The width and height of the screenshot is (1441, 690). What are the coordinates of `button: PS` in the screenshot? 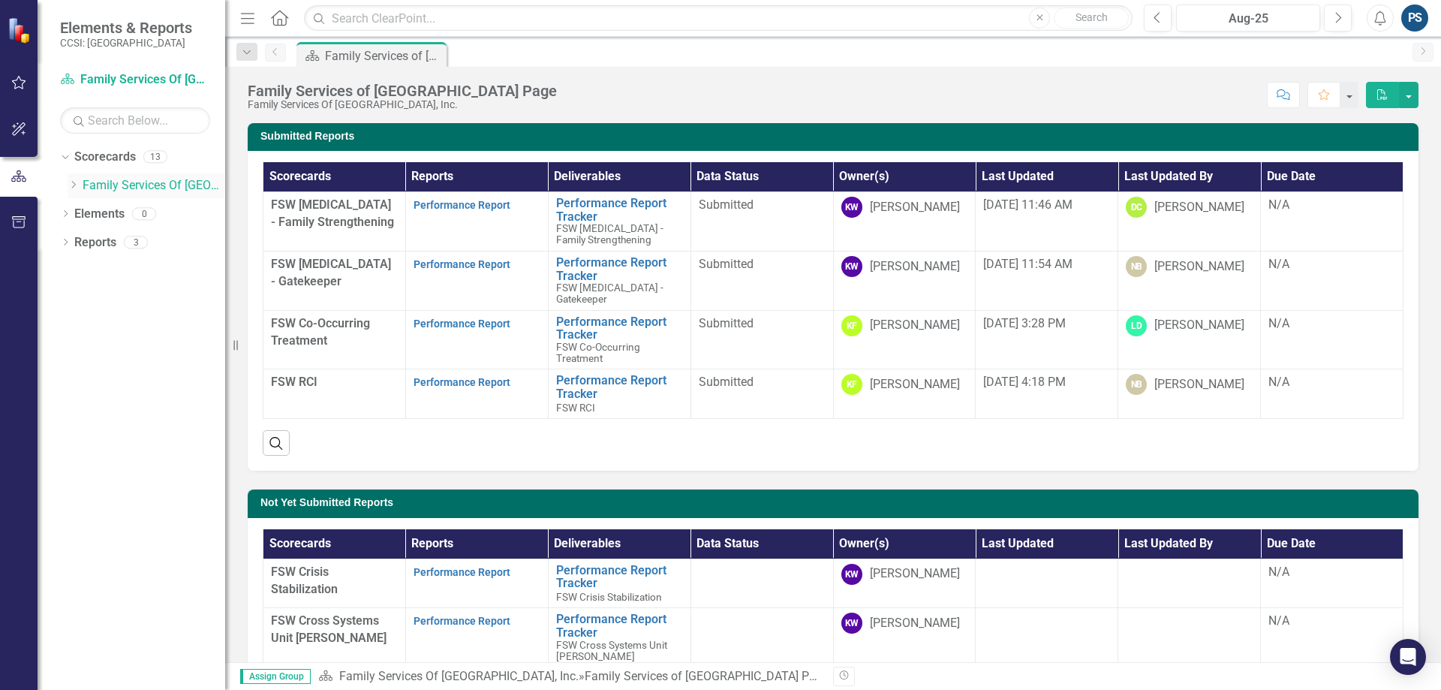 It's located at (1415, 18).